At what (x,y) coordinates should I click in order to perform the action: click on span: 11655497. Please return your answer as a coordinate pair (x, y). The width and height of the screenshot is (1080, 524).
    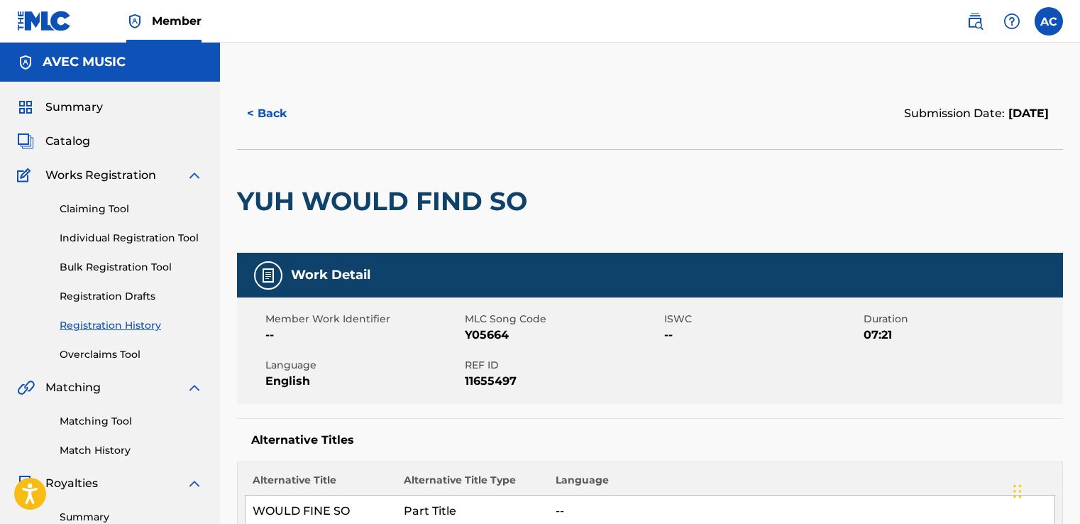
    Looking at the image, I should click on (563, 381).